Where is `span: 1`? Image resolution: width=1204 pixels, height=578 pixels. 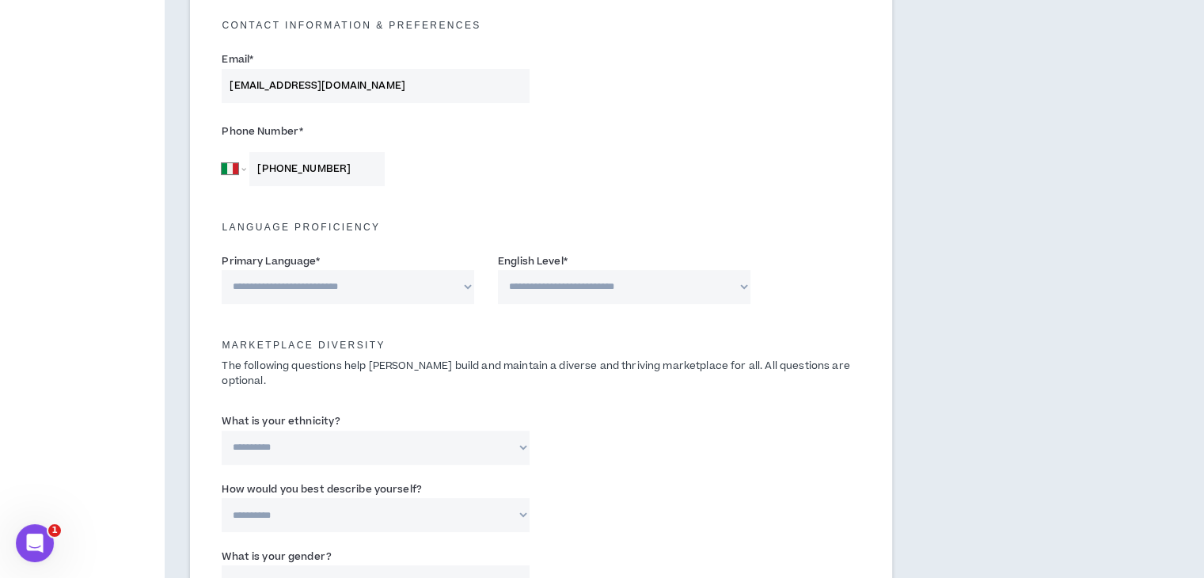 span: 1 is located at coordinates (55, 530).